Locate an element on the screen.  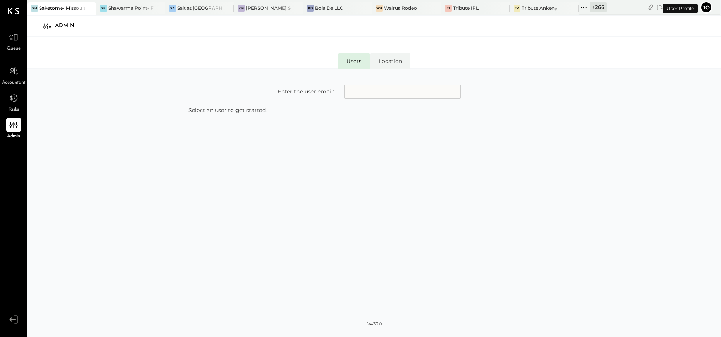
div: Walrus Rodeo is located at coordinates (400, 8).